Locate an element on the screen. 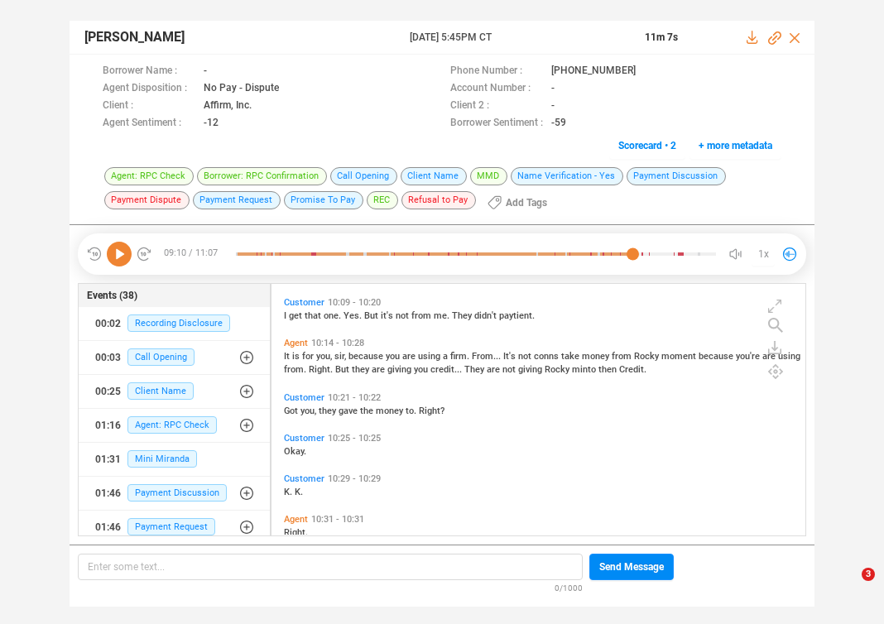 The image size is (884, 624). span: is is located at coordinates (297, 356).